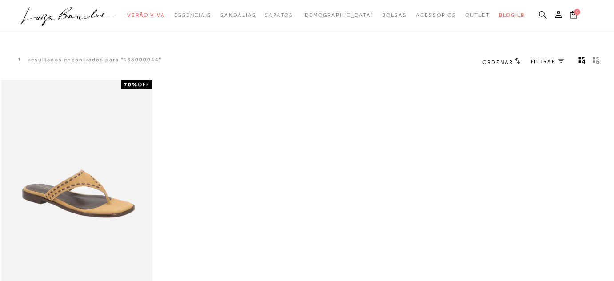  I want to click on button: gridText6Desc, so click(596, 62).